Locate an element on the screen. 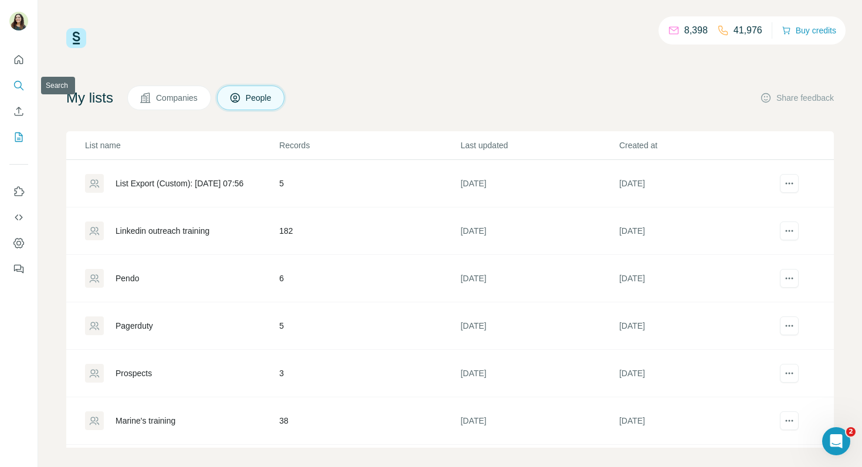 The image size is (862, 467). button: Share feedback is located at coordinates (797, 98).